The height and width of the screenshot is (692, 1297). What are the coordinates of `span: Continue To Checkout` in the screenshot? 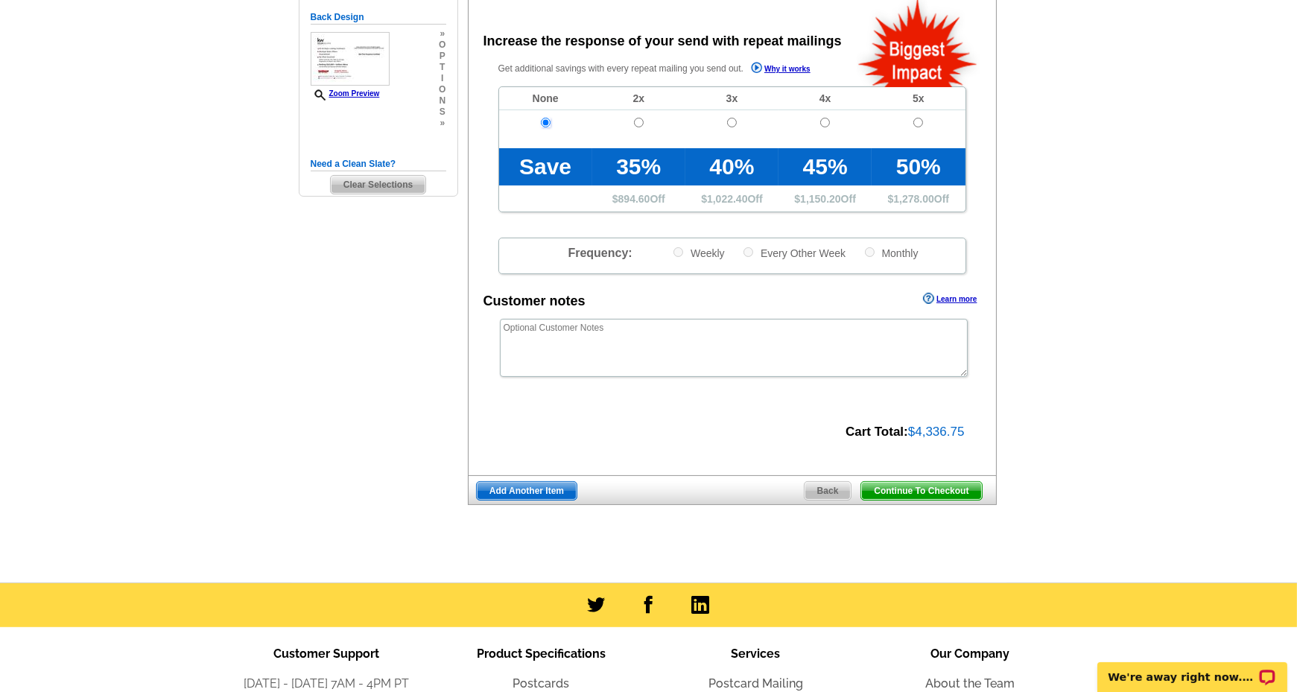 It's located at (921, 491).